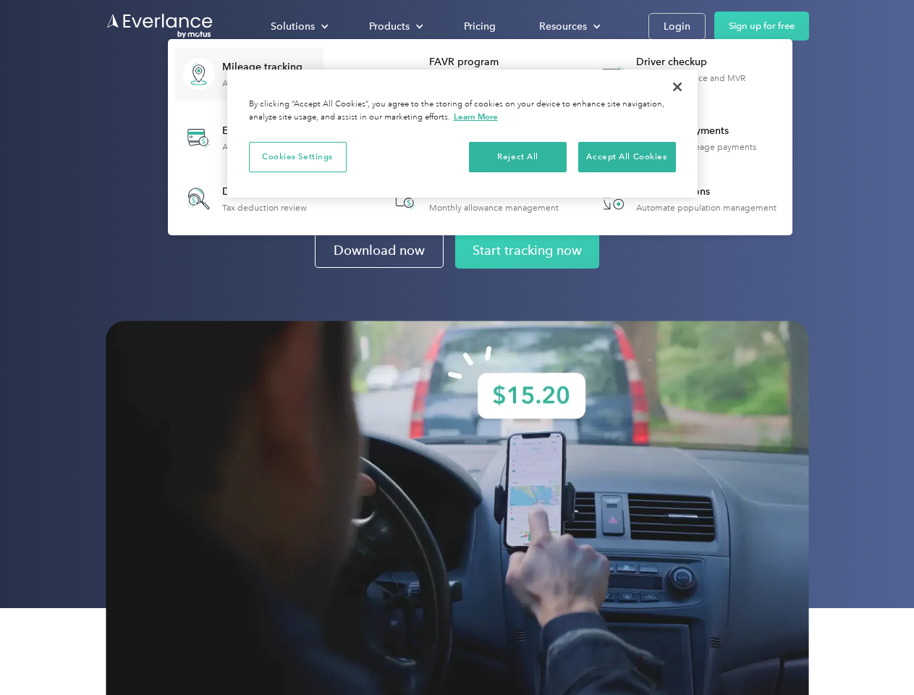 The image size is (914, 695). I want to click on div: Automatic mileage logs, so click(269, 83).